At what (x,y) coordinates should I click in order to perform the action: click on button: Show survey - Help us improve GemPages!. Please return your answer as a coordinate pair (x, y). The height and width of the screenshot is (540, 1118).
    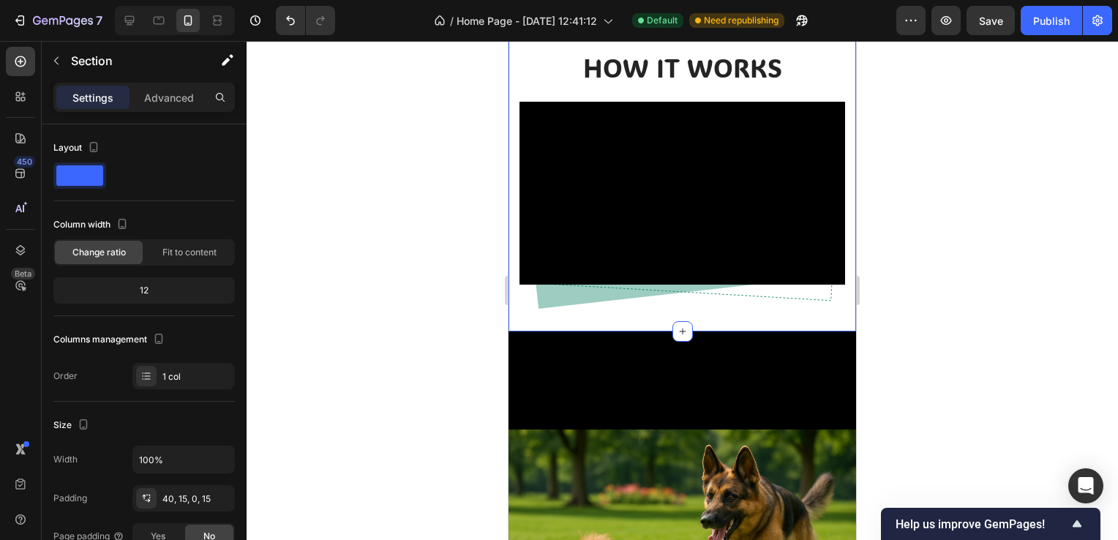
    Looking at the image, I should click on (991, 524).